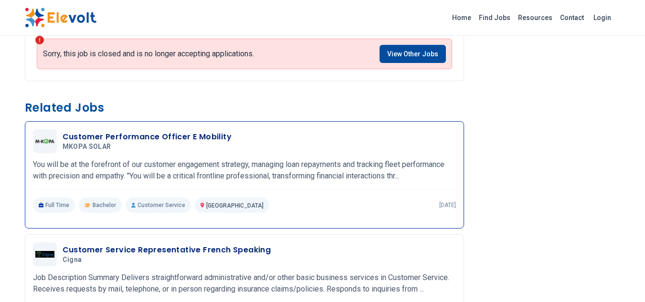 Image resolution: width=645 pixels, height=302 pixels. I want to click on a: Home, so click(462, 18).